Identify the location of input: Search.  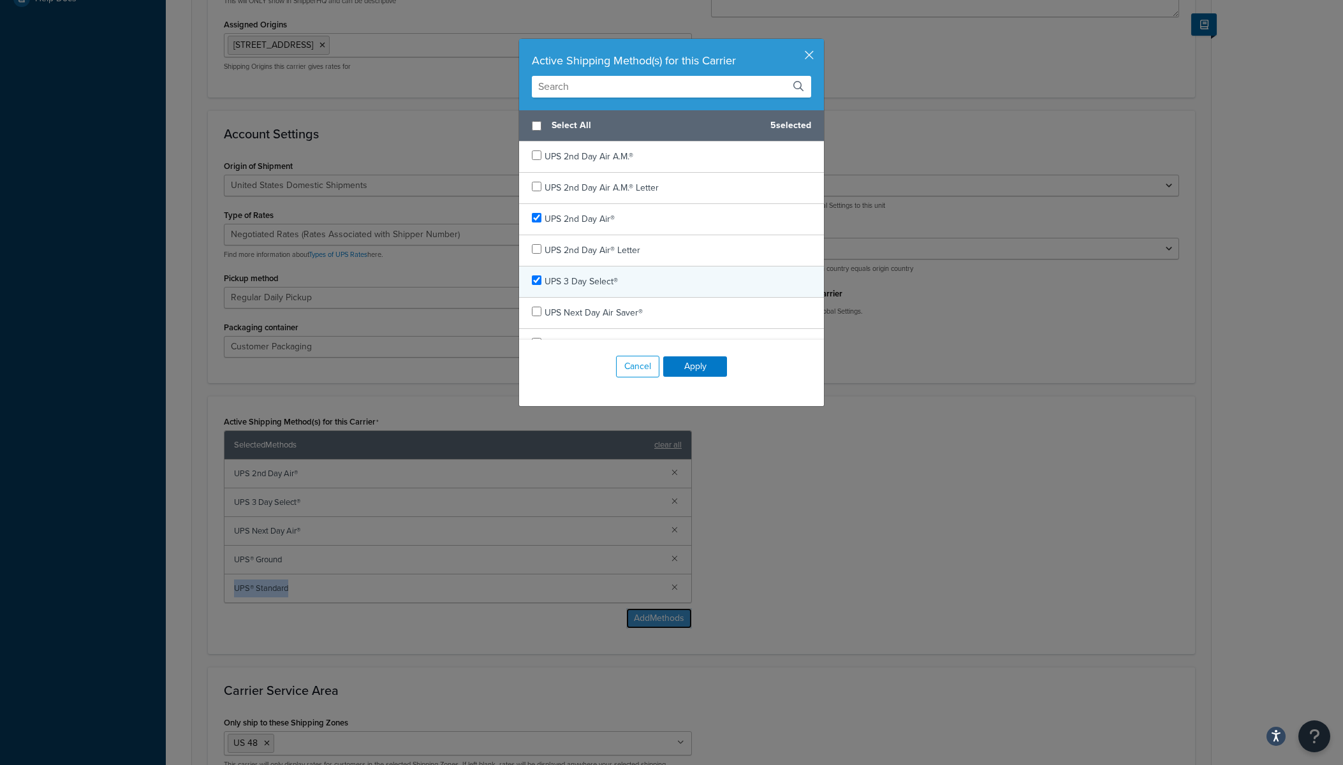
(671, 87).